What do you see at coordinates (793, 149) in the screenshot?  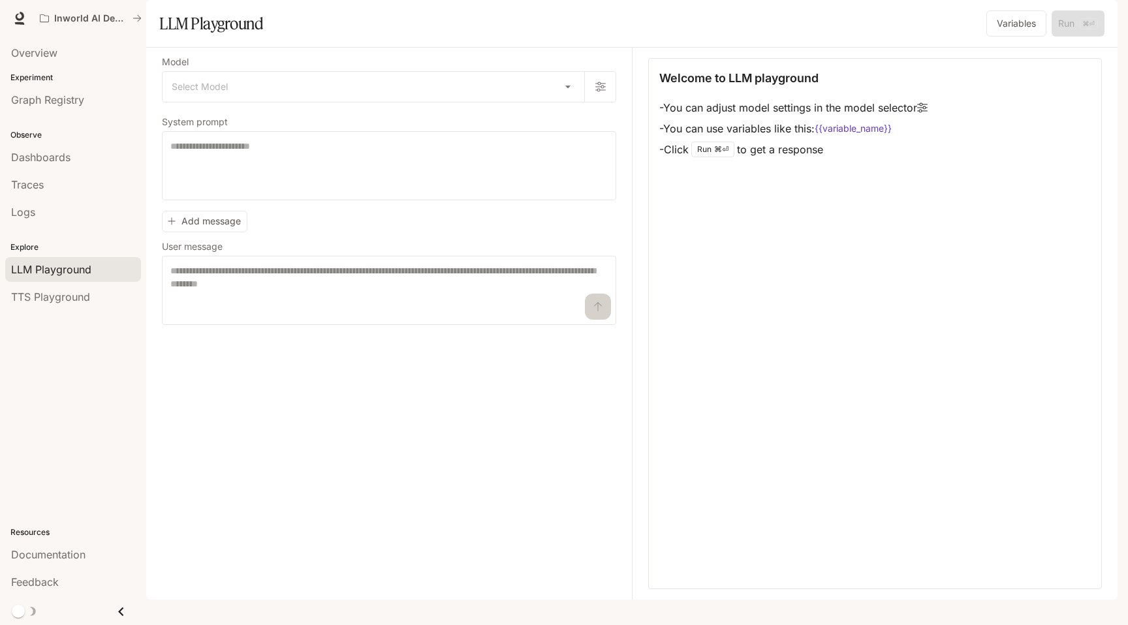 I see `li: - Click to get a response` at bounding box center [793, 149].